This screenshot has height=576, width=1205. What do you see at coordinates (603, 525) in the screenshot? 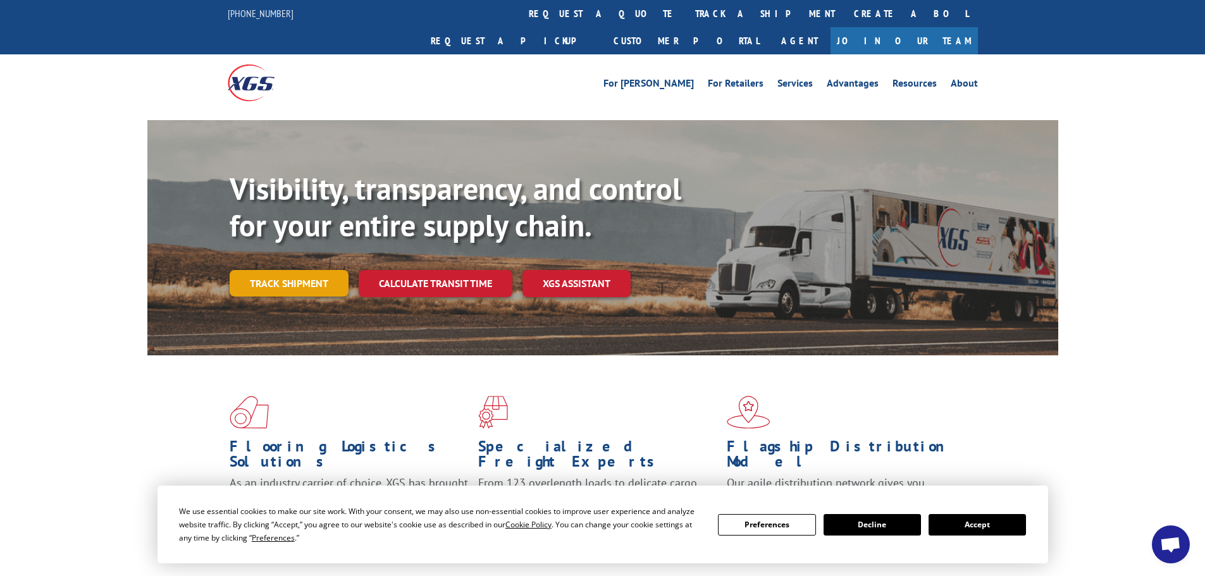
I see `div: Cookie Consent Prompt` at bounding box center [603, 525].